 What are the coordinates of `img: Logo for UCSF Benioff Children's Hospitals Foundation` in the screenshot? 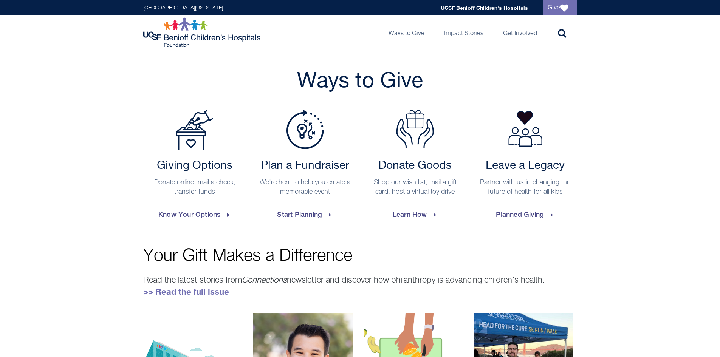 It's located at (203, 32).